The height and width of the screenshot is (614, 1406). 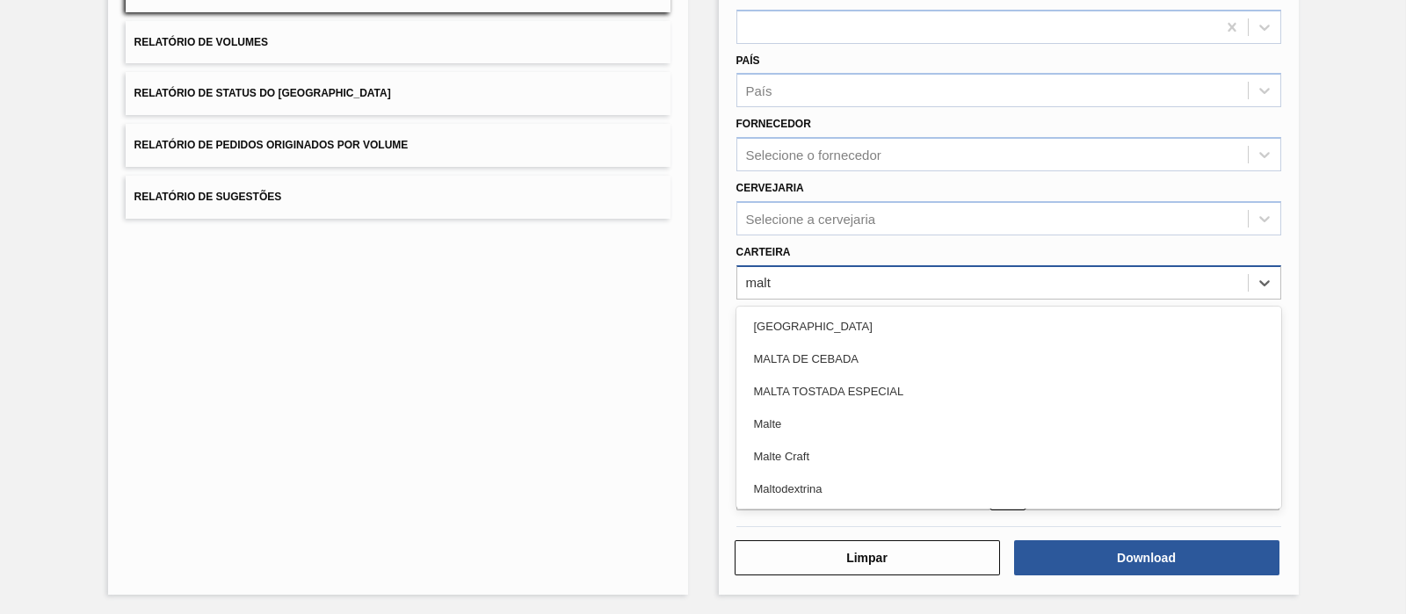 What do you see at coordinates (1009, 359) in the screenshot?
I see `div: MALTA DE CEBADA` at bounding box center [1009, 359].